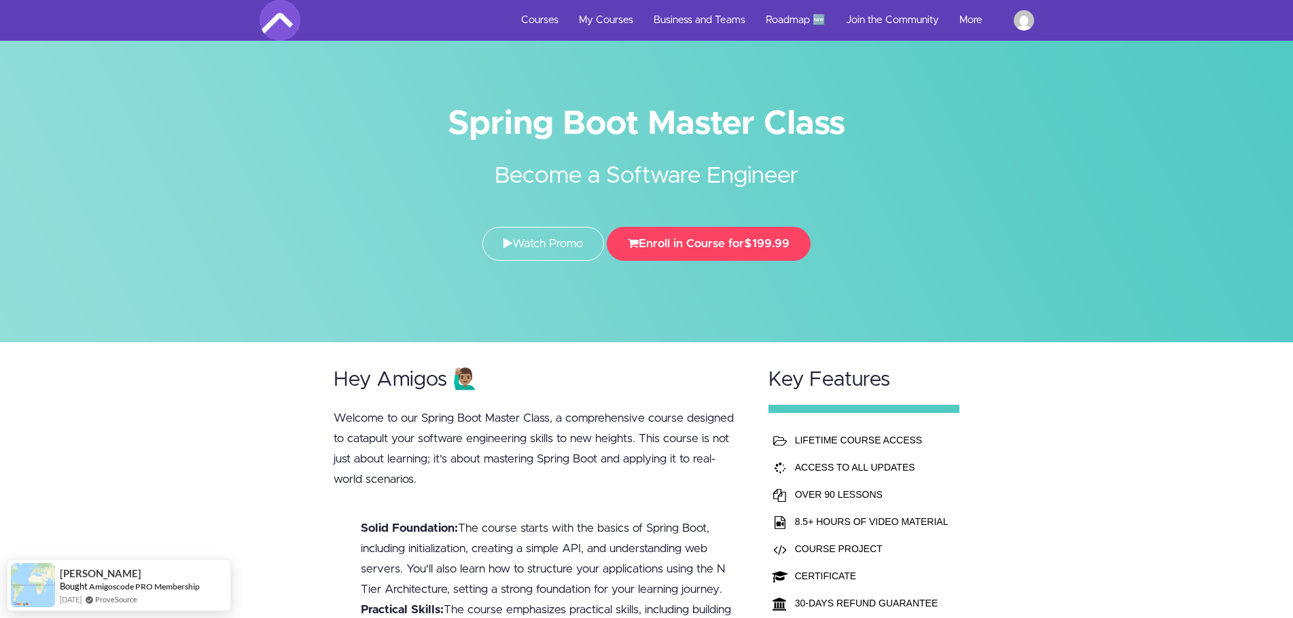 This screenshot has width=1293, height=618. What do you see at coordinates (766, 243) in the screenshot?
I see `span: $199.99` at bounding box center [766, 243].